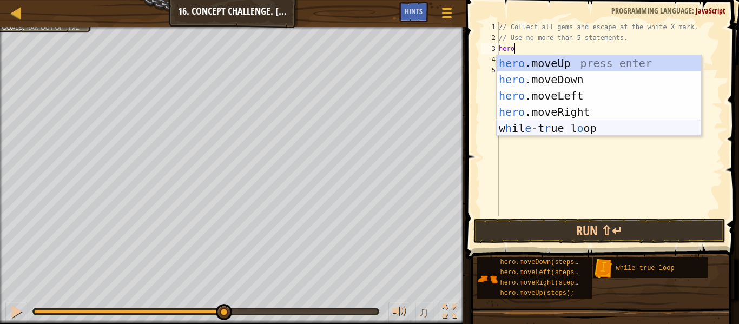 This screenshot has height=324, width=739. Describe the element at coordinates (447, 15) in the screenshot. I see `button: Show game menu` at that location.